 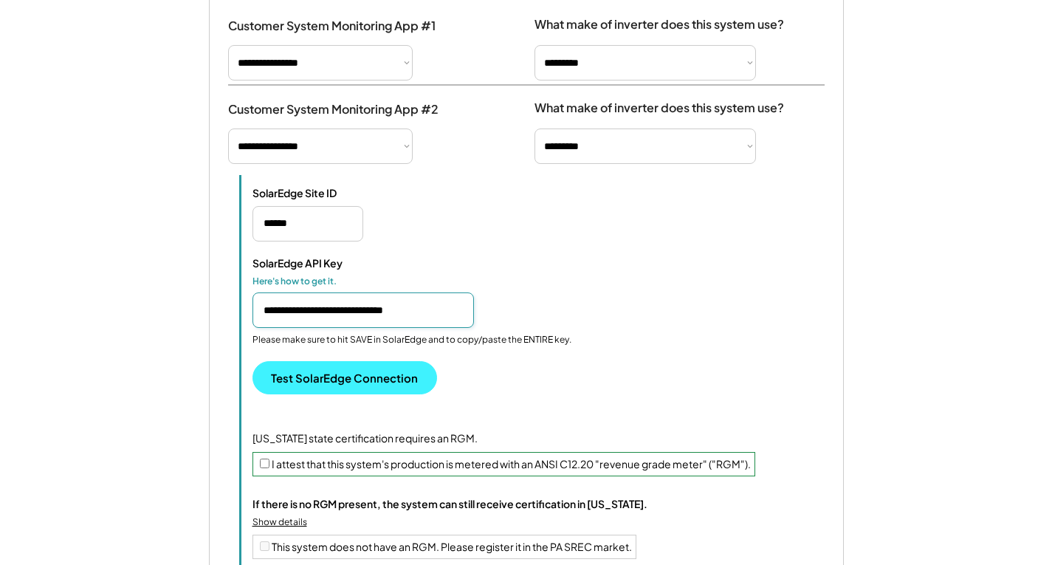 I want to click on label: This system does not have an RGM. Please register it in the PA SREC market., so click(x=452, y=546).